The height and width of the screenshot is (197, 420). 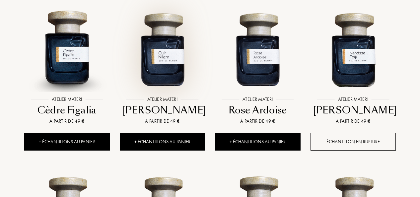 I want to click on div: Échantillon en rupture, so click(x=354, y=142).